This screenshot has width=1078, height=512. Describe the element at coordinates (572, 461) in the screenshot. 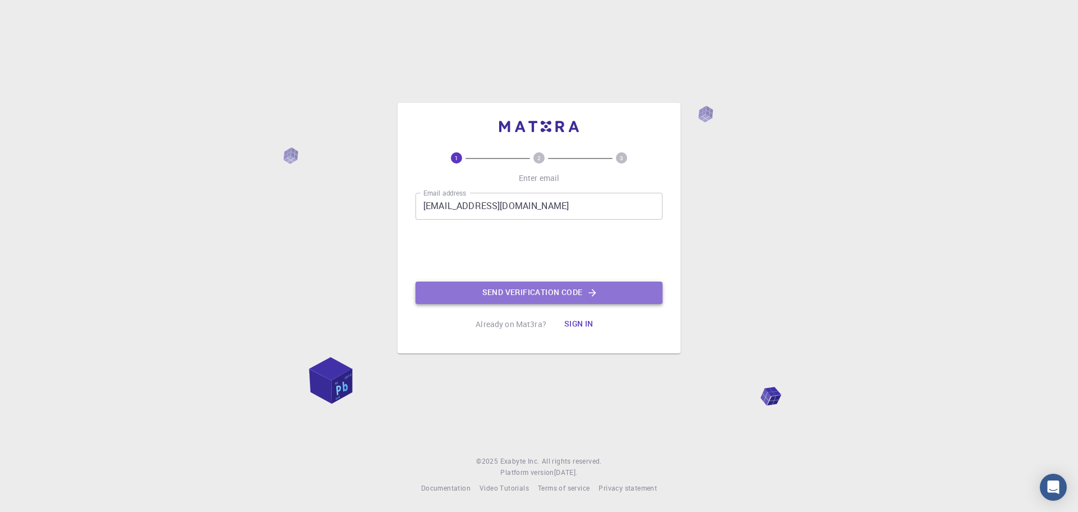

I see `span: All rights reserved.` at that location.